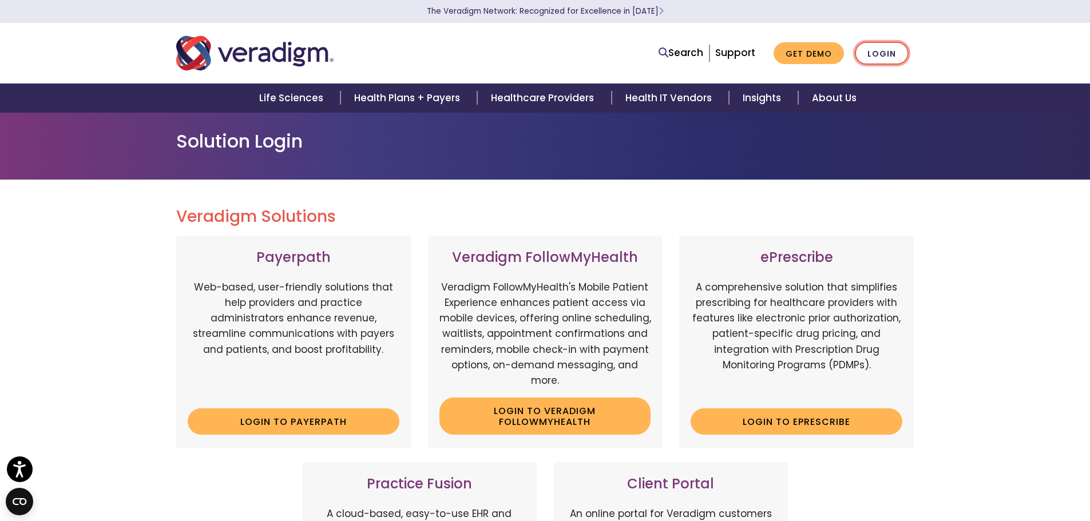  Describe the element at coordinates (881, 53) in the screenshot. I see `a: Login` at that location.